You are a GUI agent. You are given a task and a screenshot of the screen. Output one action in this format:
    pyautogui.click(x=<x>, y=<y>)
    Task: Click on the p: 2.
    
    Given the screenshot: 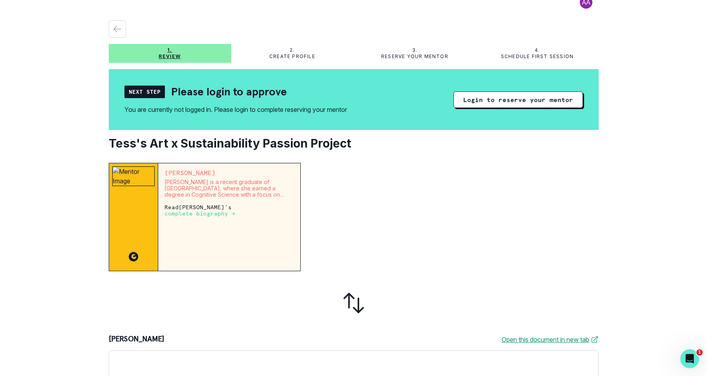 What is the action you would take?
    pyautogui.click(x=292, y=50)
    